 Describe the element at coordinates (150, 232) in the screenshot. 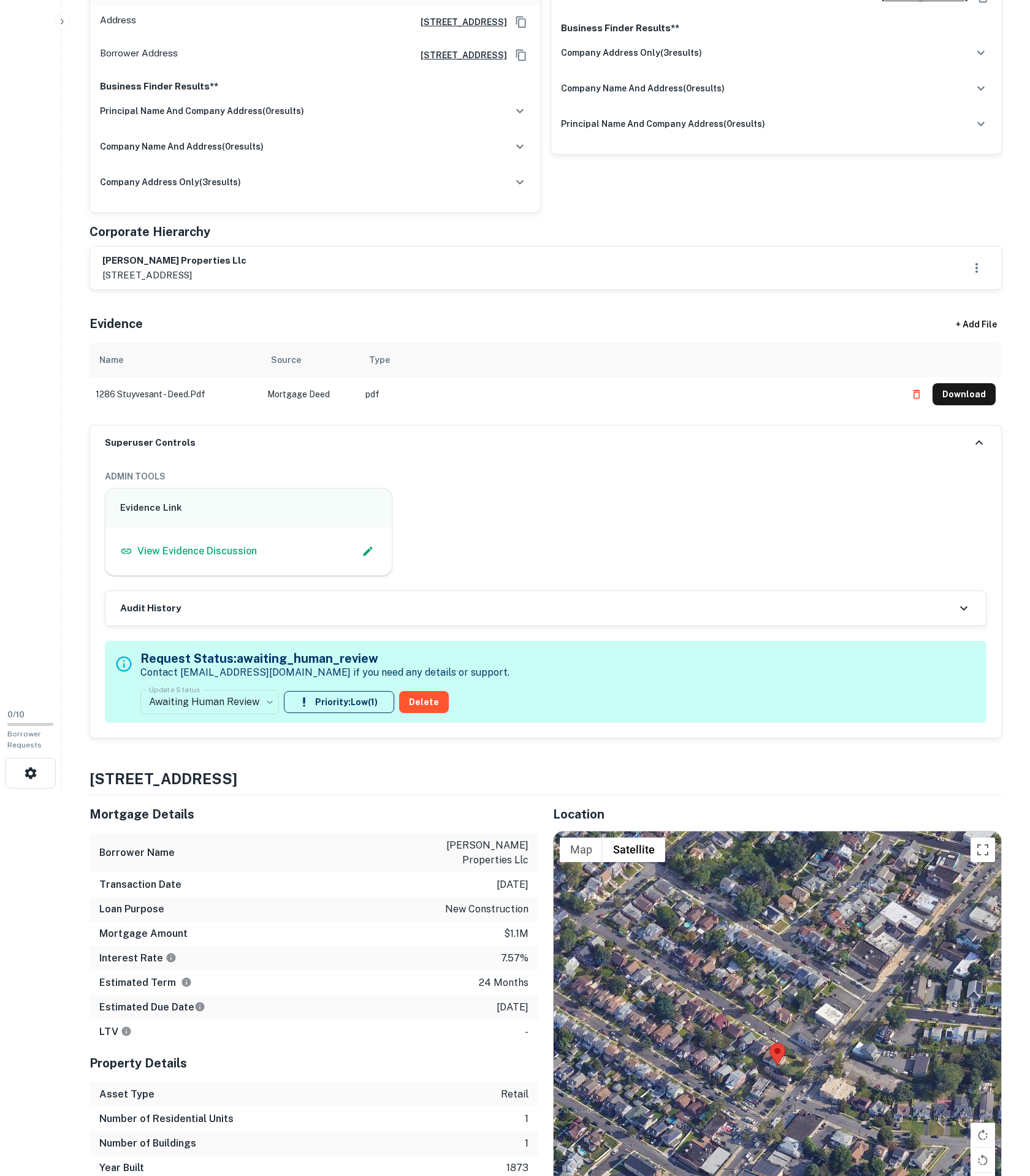

I see `h5: Corporate Hierarchy` at that location.